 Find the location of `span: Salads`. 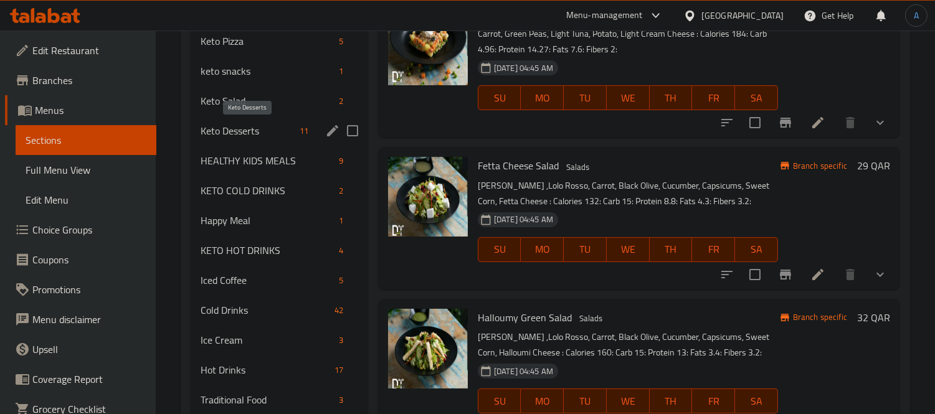

span: Salads is located at coordinates (577, 167).